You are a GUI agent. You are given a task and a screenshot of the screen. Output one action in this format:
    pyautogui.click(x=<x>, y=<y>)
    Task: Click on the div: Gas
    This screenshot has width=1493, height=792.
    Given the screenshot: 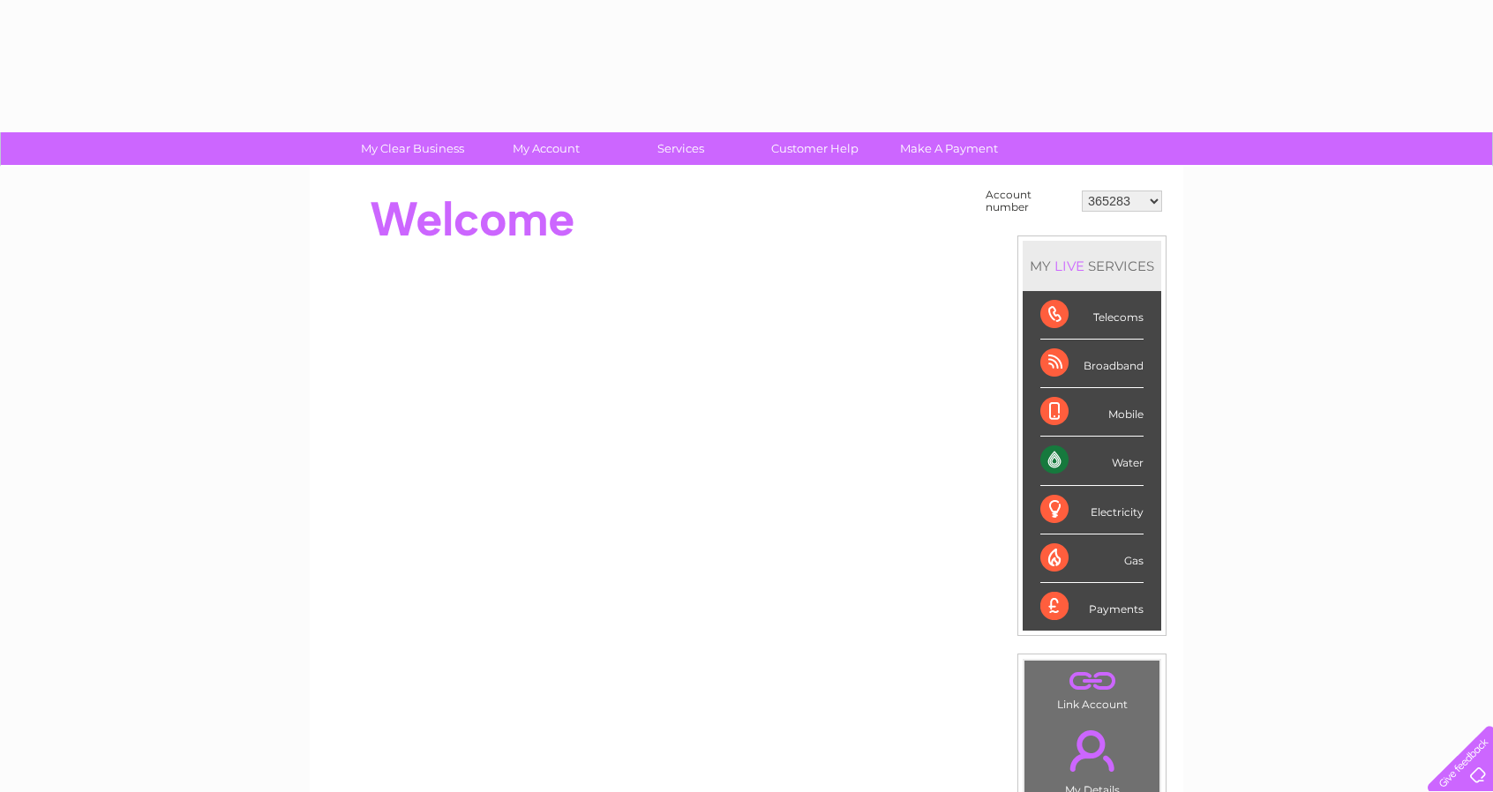 What is the action you would take?
    pyautogui.click(x=1091, y=559)
    